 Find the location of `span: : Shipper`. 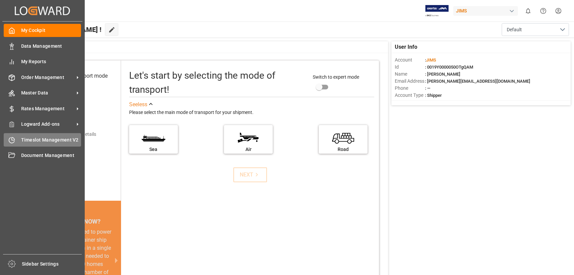

span: : Shipper is located at coordinates (433, 95).